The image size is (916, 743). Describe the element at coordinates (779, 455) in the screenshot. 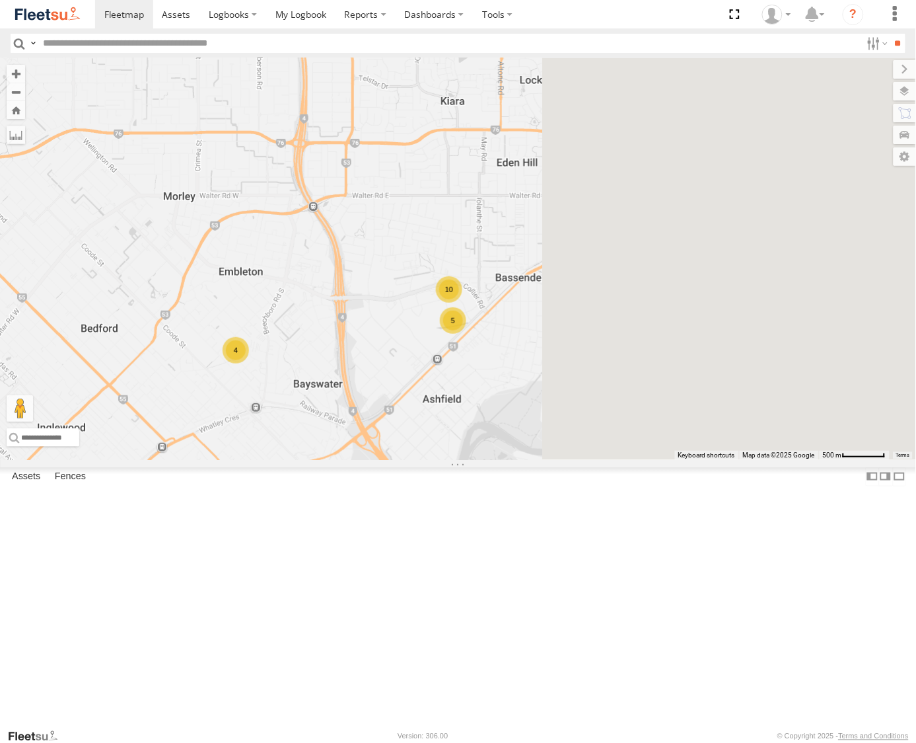

I see `span: Map data ©2025 Google` at that location.